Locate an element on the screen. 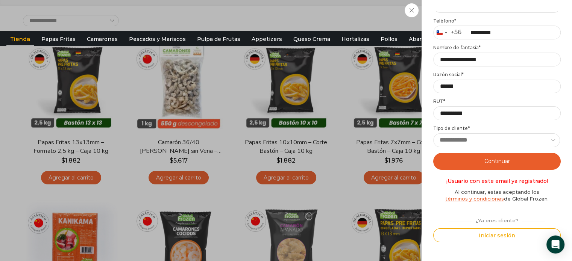 The image size is (572, 261). div: ¿Ya eres cliente? is located at coordinates (497, 220).